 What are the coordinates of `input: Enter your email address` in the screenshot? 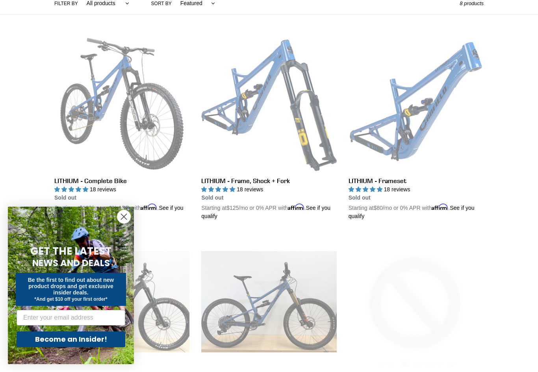 It's located at (71, 318).